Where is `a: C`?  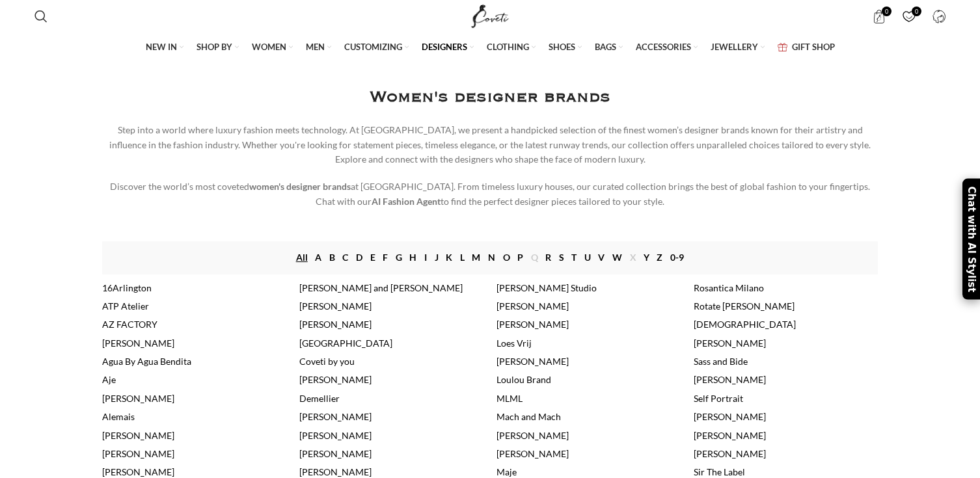 a: C is located at coordinates (345, 258).